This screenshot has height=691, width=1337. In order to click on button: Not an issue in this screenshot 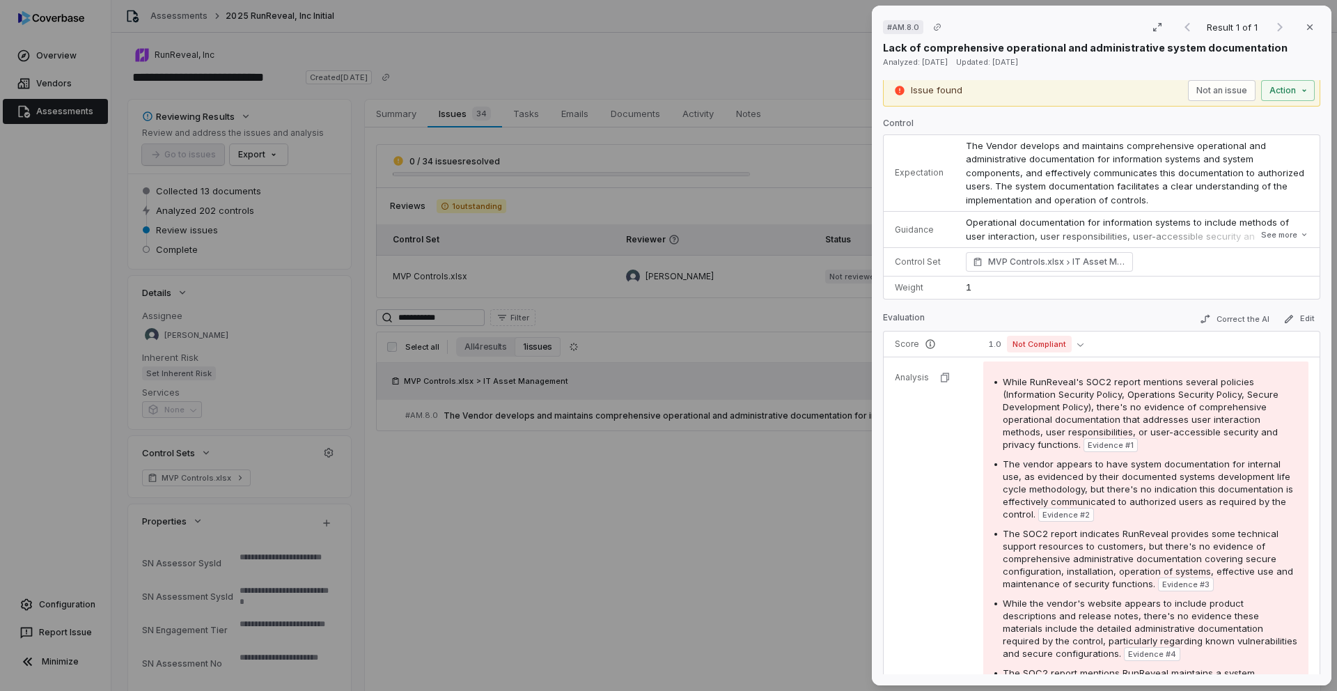, I will do `click(1221, 91)`.